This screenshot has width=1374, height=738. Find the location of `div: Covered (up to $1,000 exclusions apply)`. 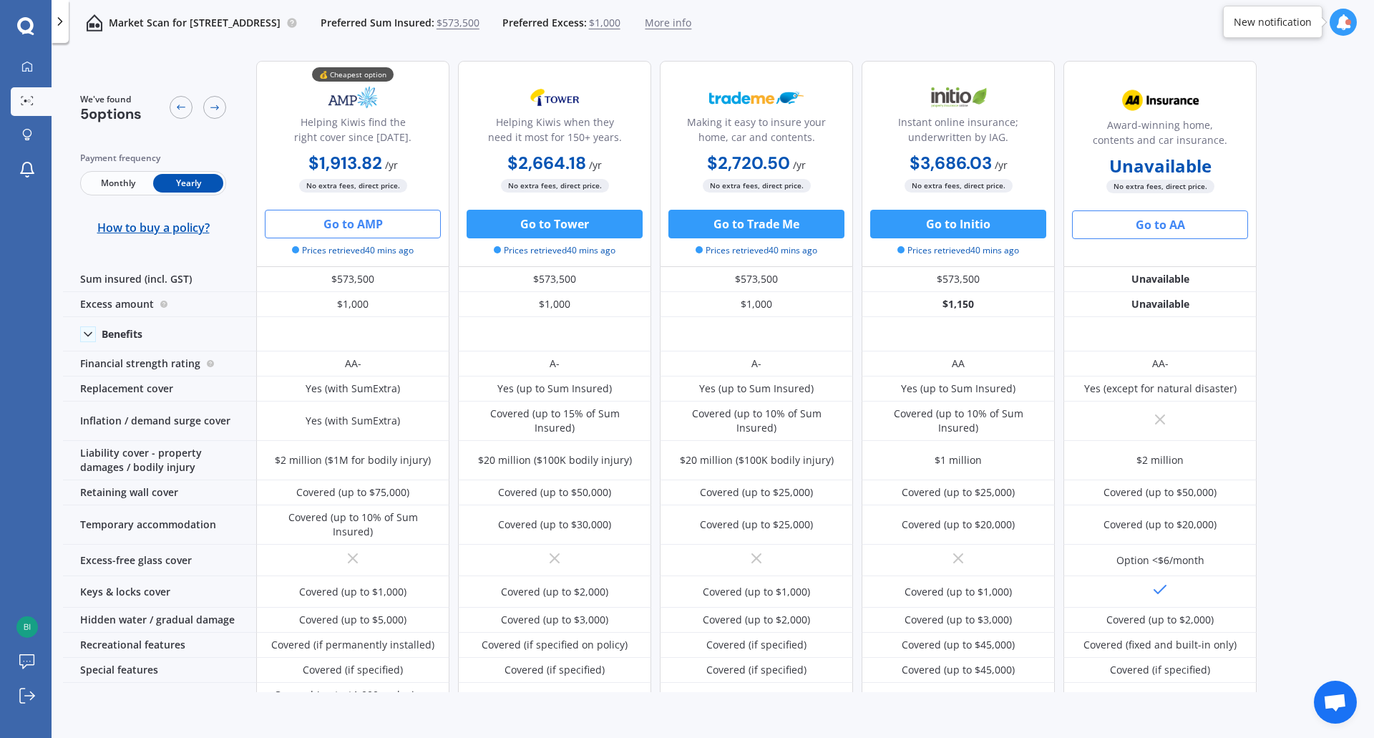

div: Covered (up to $1,000 exclusions apply) is located at coordinates (353, 702).